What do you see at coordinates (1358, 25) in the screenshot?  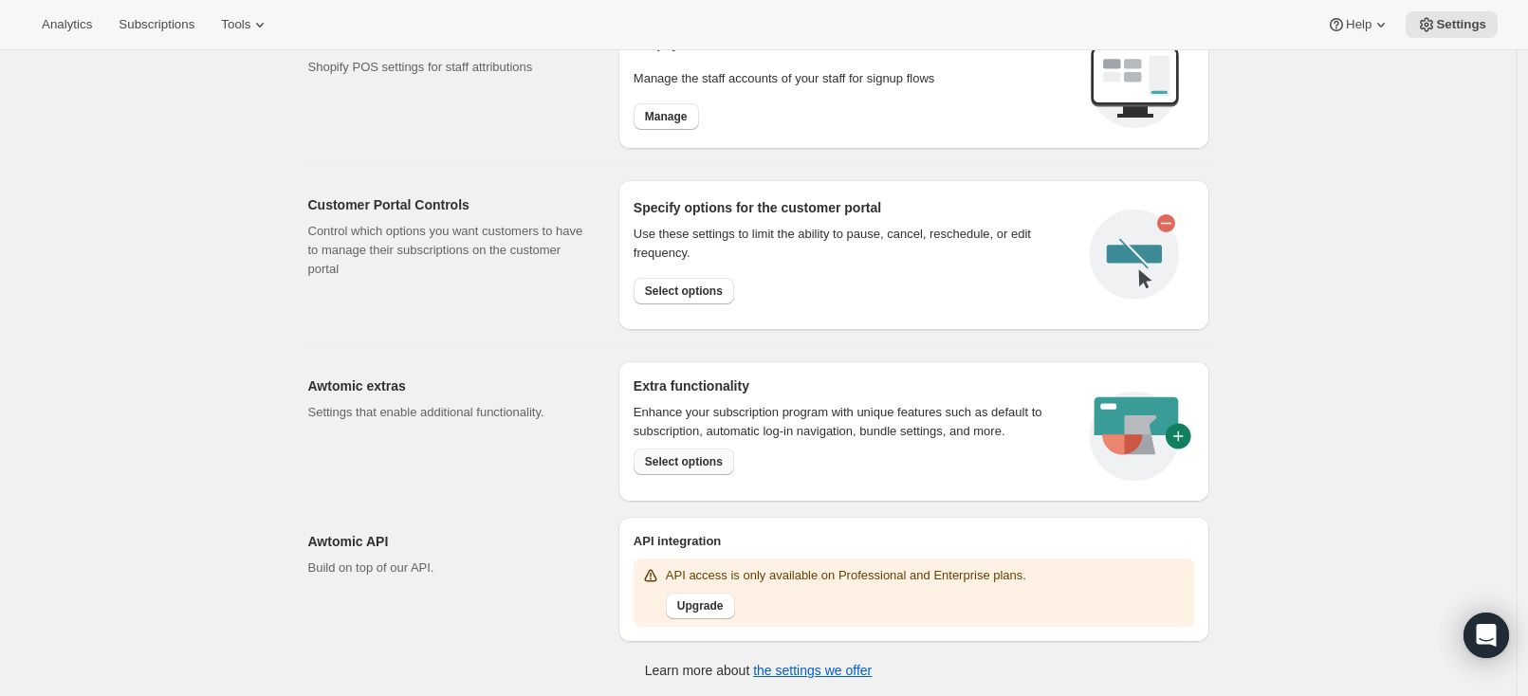 I see `button: Help` at bounding box center [1358, 25].